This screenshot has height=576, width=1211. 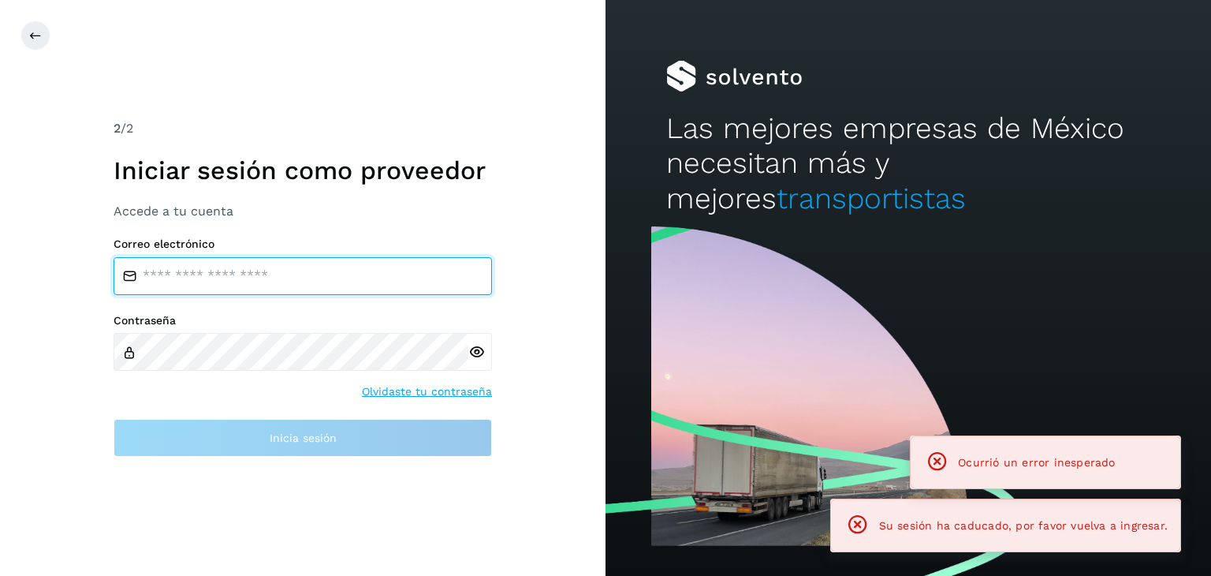 I want to click on span: transportistas, so click(x=871, y=198).